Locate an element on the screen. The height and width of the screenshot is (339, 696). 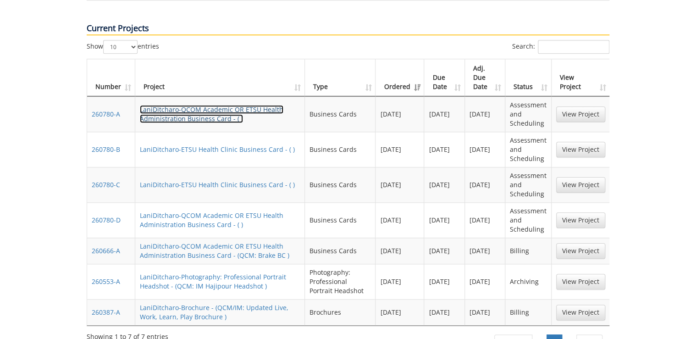
th: Adj. Due Date: activate to sort column ascending is located at coordinates (485, 77).